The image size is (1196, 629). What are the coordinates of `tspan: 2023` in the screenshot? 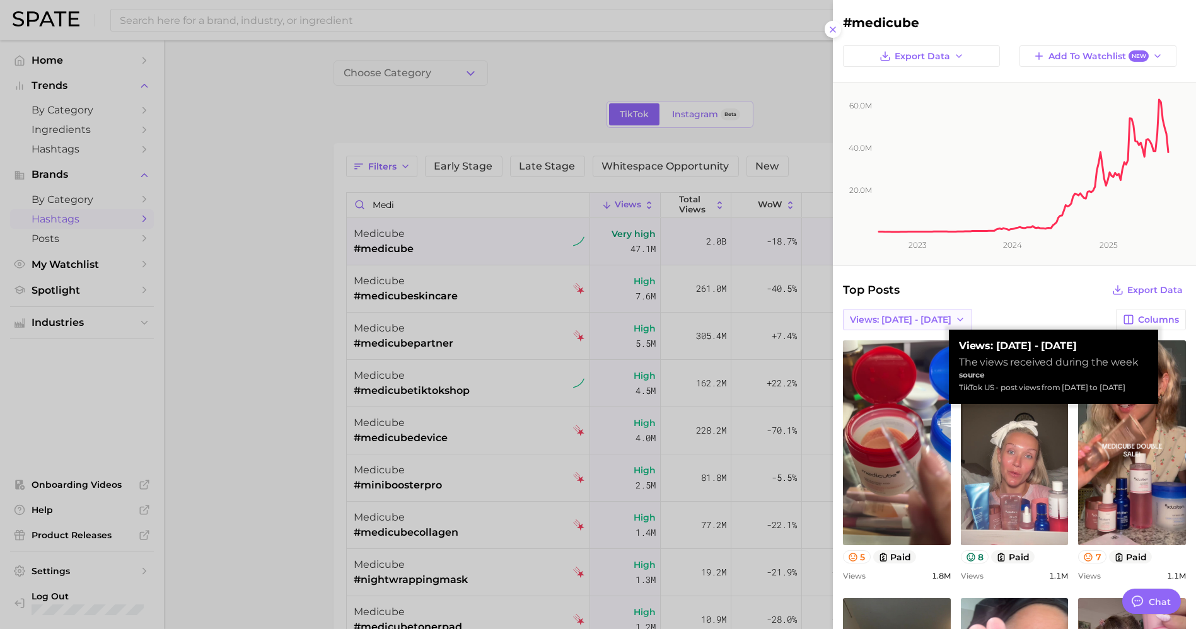 It's located at (918, 245).